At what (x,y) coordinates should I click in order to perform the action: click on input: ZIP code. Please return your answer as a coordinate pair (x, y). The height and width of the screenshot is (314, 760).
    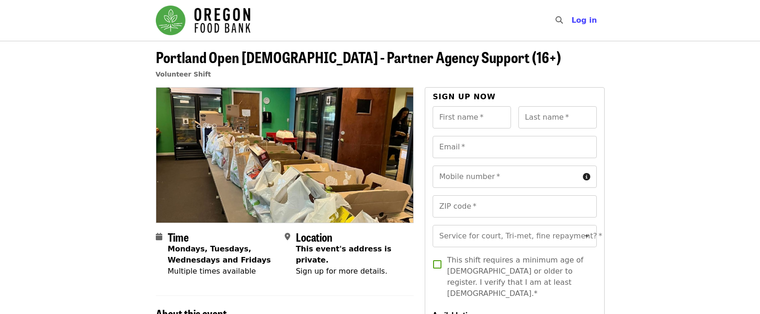
    Looking at the image, I should click on (514, 206).